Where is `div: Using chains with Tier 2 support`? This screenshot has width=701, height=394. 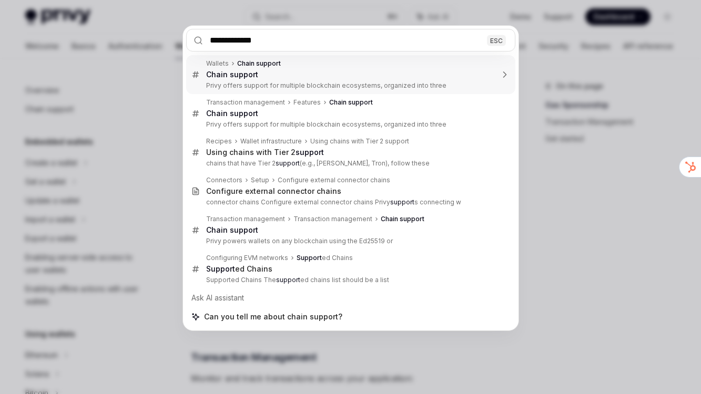 div: Using chains with Tier 2 support is located at coordinates (359, 141).